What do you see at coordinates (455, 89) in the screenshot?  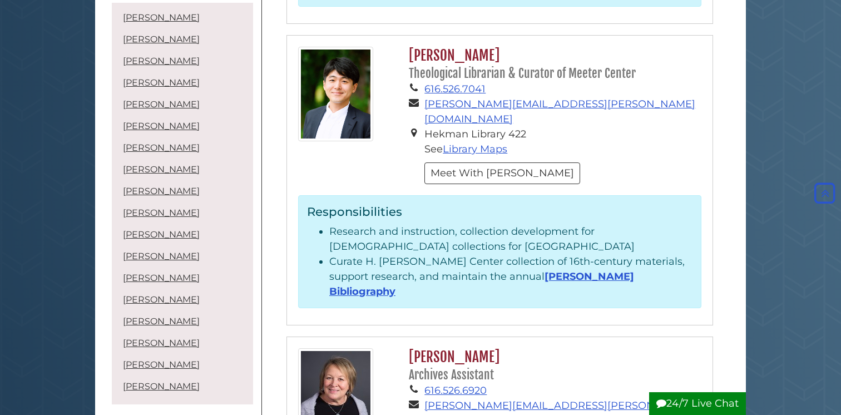 I see `a: 616.526.7041` at bounding box center [455, 89].